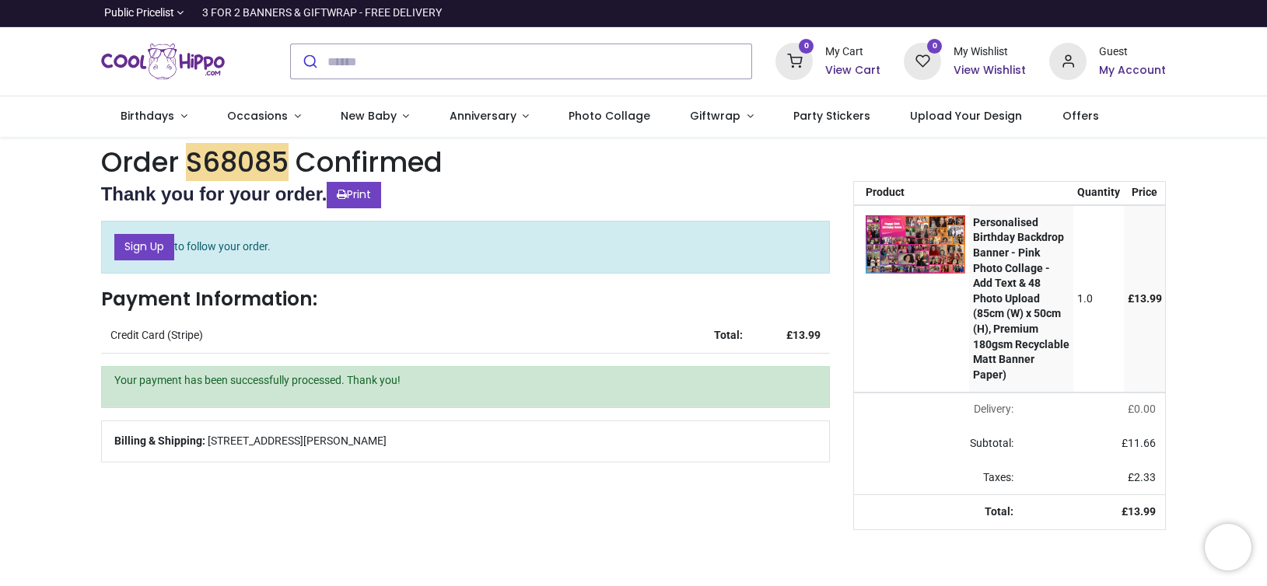 The image size is (1267, 586). Describe the element at coordinates (1132, 71) in the screenshot. I see `a: My Account` at that location.